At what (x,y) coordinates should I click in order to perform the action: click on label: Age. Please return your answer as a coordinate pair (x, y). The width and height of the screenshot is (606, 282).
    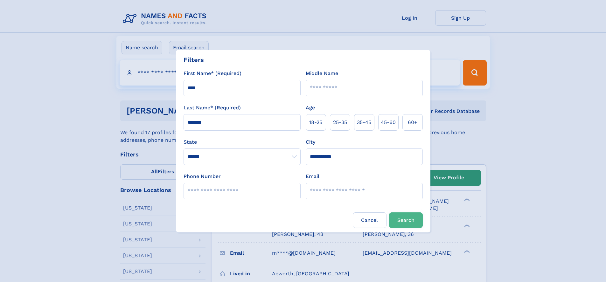
    Looking at the image, I should click on (310, 108).